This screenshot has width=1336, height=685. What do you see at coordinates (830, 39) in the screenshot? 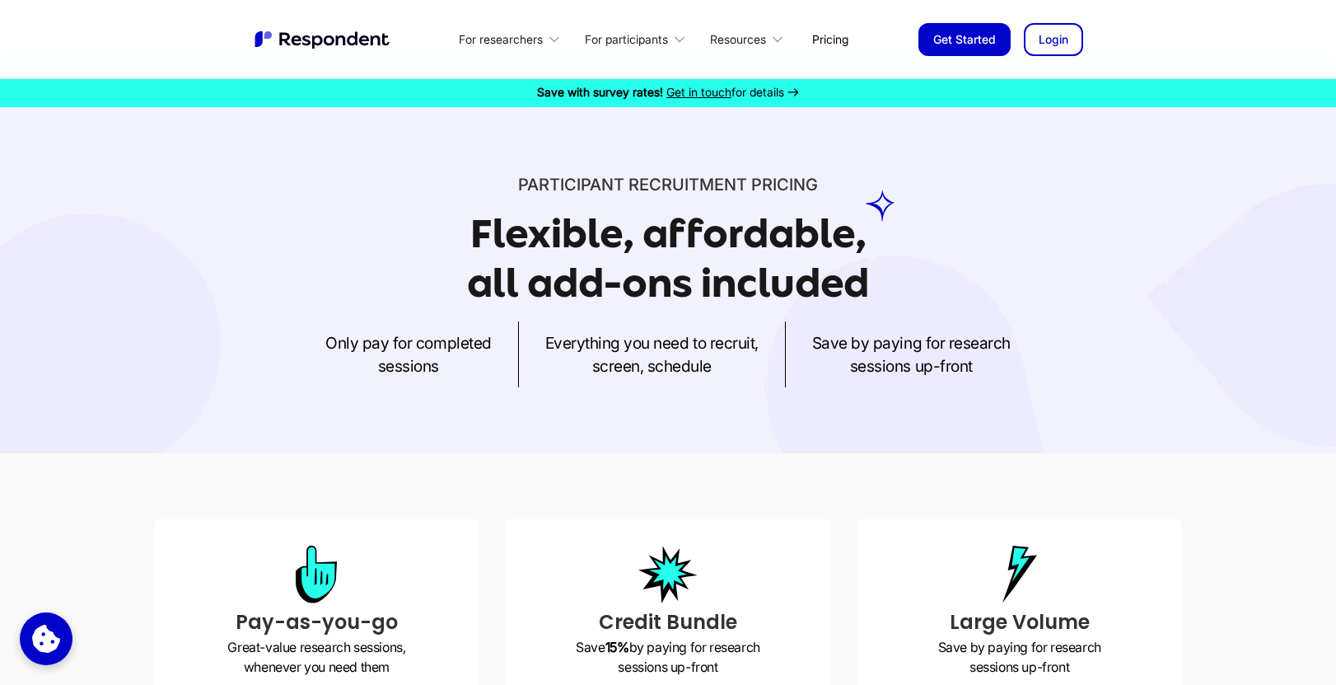
I see `a: Pricing` at bounding box center [830, 39].